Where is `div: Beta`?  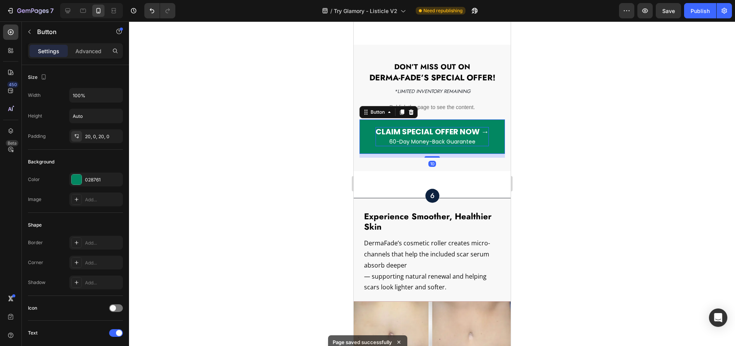 div: Beta is located at coordinates (12, 143).